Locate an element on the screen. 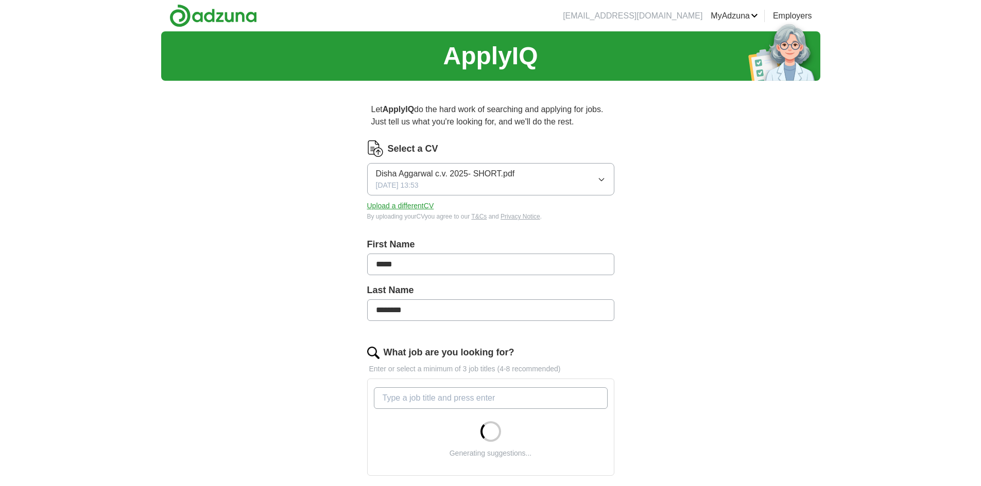  p: Let do the hard work of searching and applying for jobs. Just tell us what you're looking for, an... is located at coordinates (491, 116).